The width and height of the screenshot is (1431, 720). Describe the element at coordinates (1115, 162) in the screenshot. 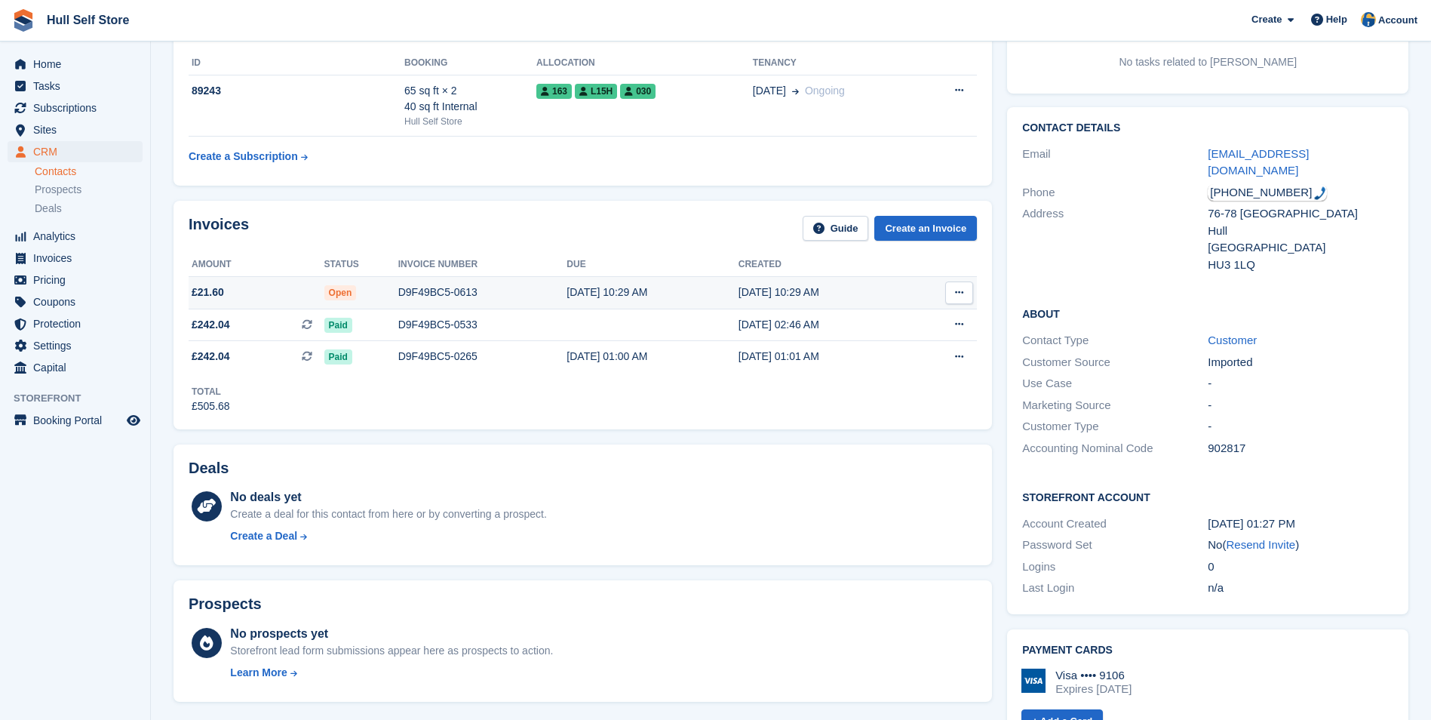

I see `div: Email` at that location.